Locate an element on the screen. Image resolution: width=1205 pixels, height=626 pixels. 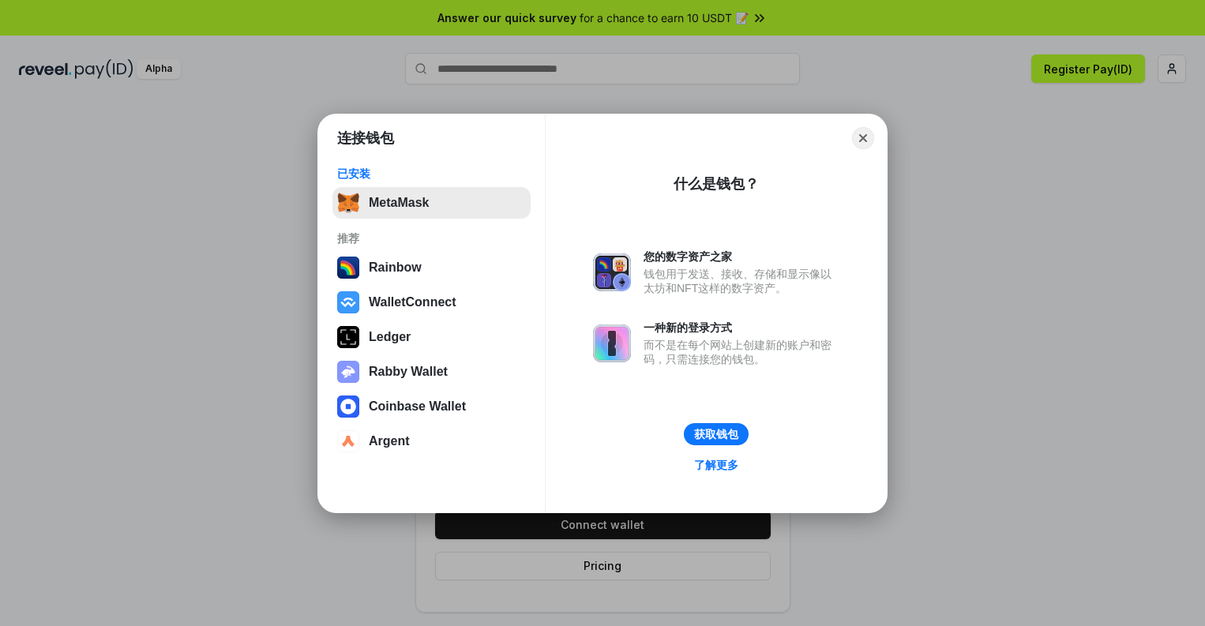
button: Ledger is located at coordinates (431, 337).